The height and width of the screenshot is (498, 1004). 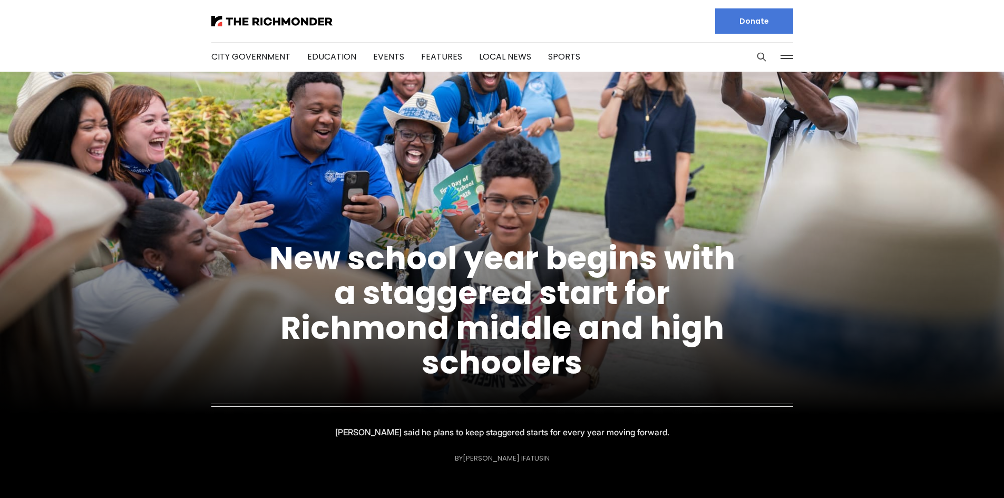 What do you see at coordinates (389, 56) in the screenshot?
I see `a: Events` at bounding box center [389, 56].